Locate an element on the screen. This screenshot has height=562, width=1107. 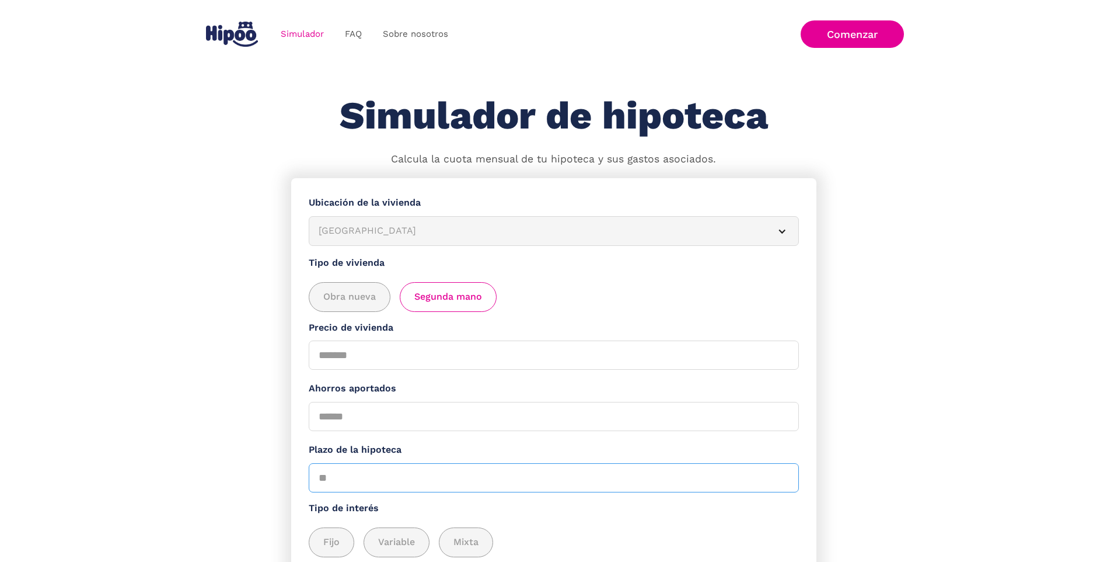
span: Segunda mano is located at coordinates (448, 297).